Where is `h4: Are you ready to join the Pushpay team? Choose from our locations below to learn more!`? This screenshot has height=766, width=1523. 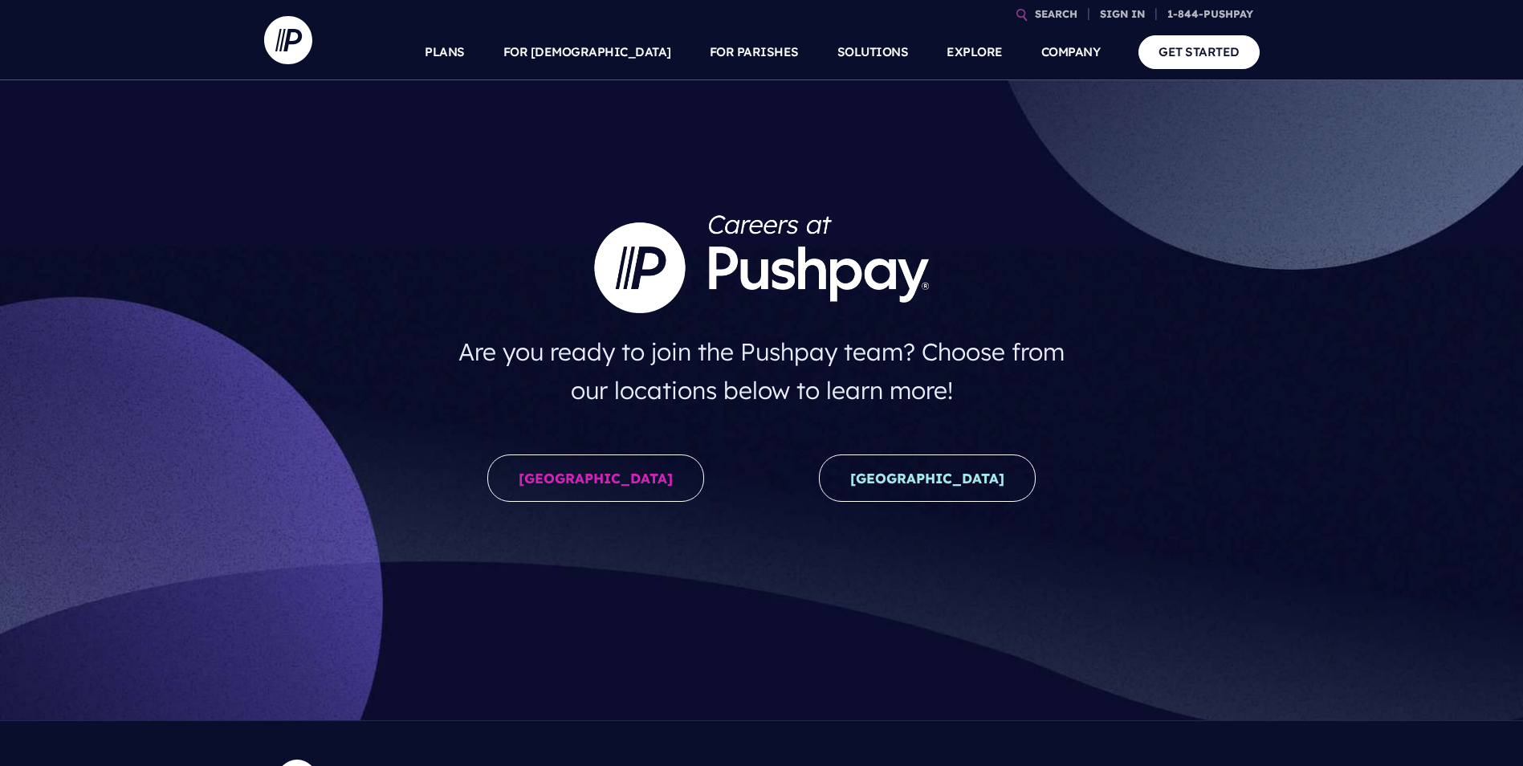
h4: Are you ready to join the Pushpay team? Choose from our locations below to learn more! is located at coordinates (761, 371).